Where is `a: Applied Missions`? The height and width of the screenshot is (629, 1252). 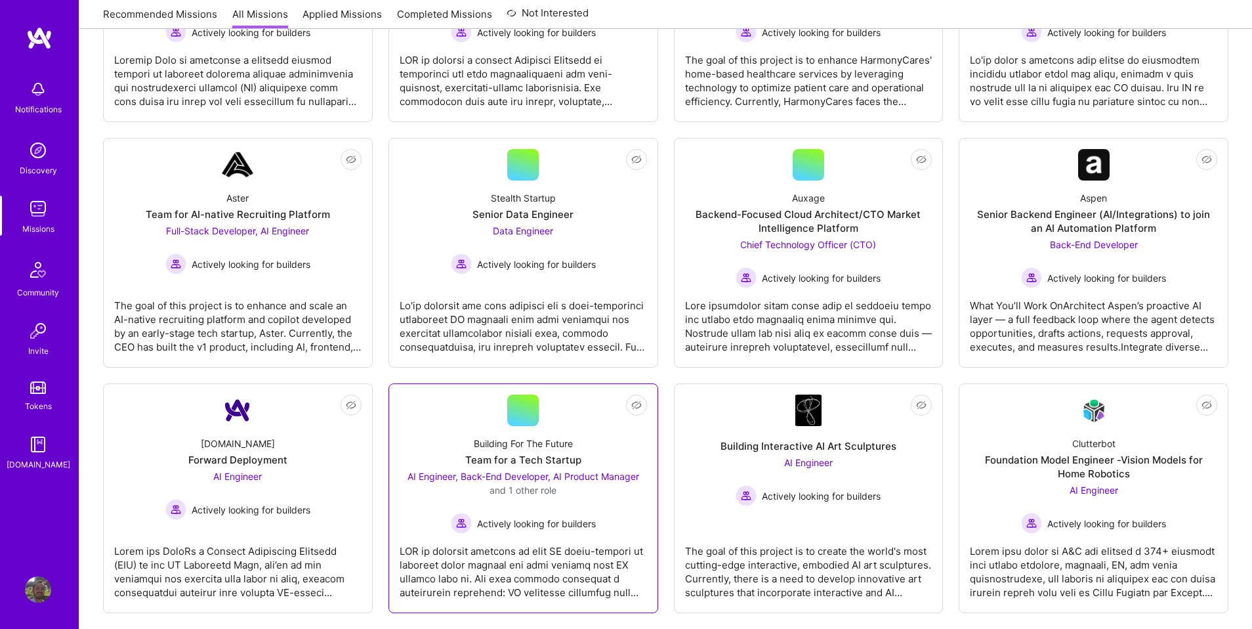
a: Applied Missions is located at coordinates (342, 18).